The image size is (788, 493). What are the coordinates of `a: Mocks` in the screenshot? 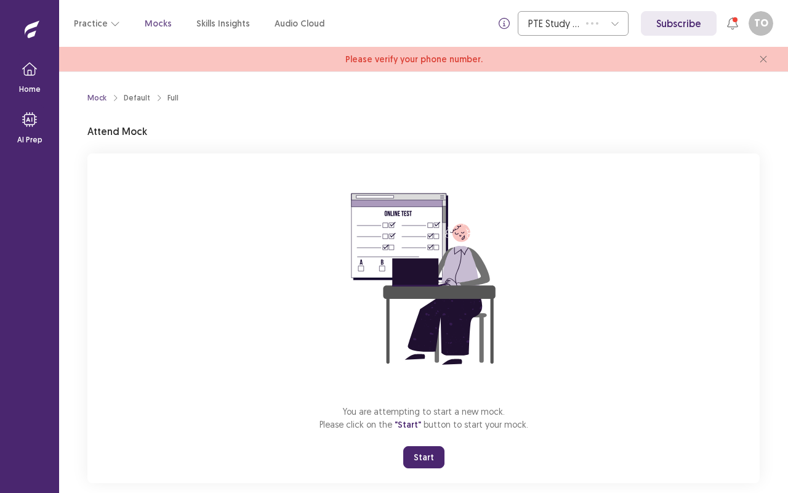 It's located at (158, 23).